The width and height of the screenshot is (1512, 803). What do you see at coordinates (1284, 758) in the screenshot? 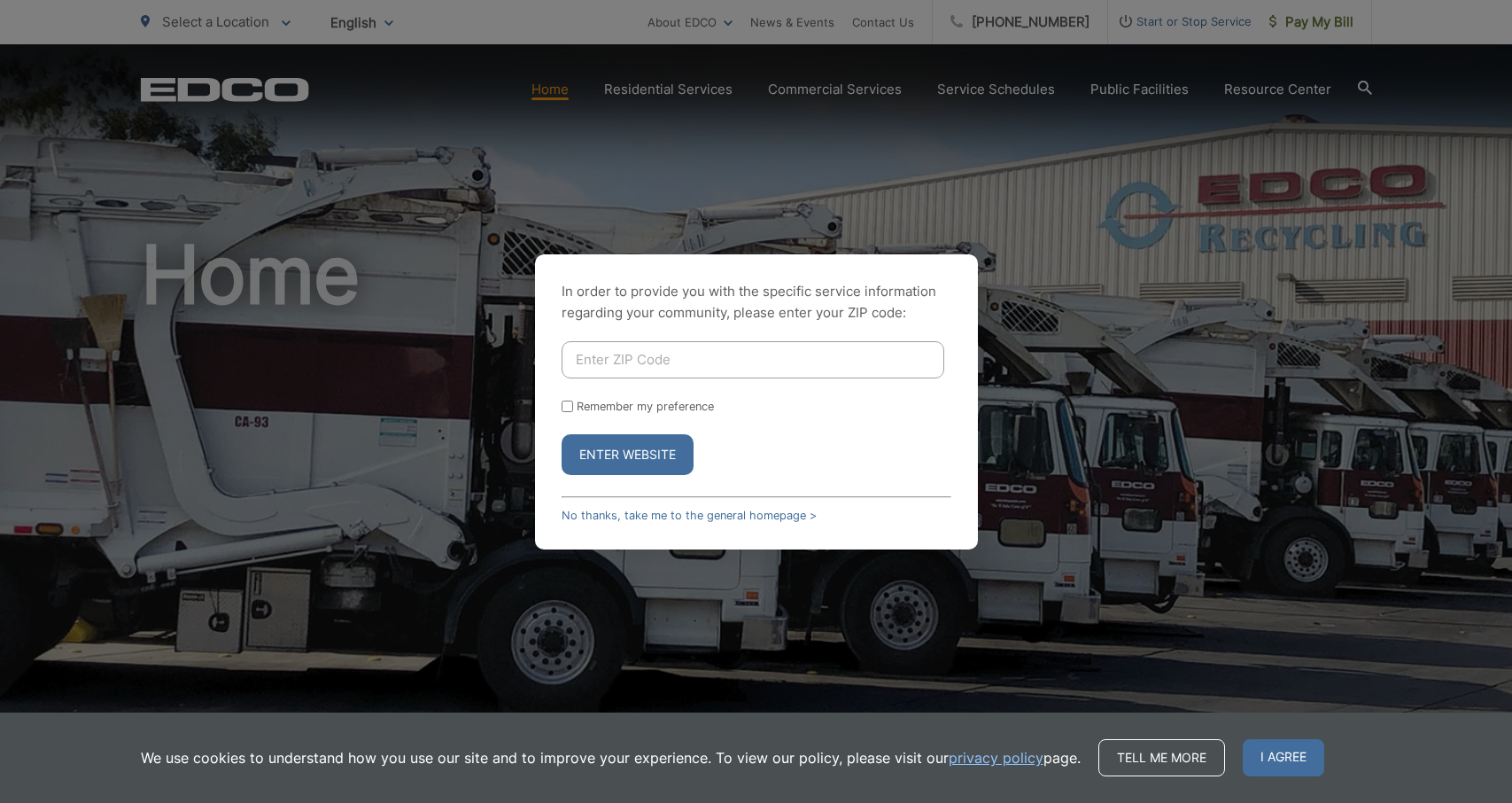
I see `span: I agree` at bounding box center [1284, 758].